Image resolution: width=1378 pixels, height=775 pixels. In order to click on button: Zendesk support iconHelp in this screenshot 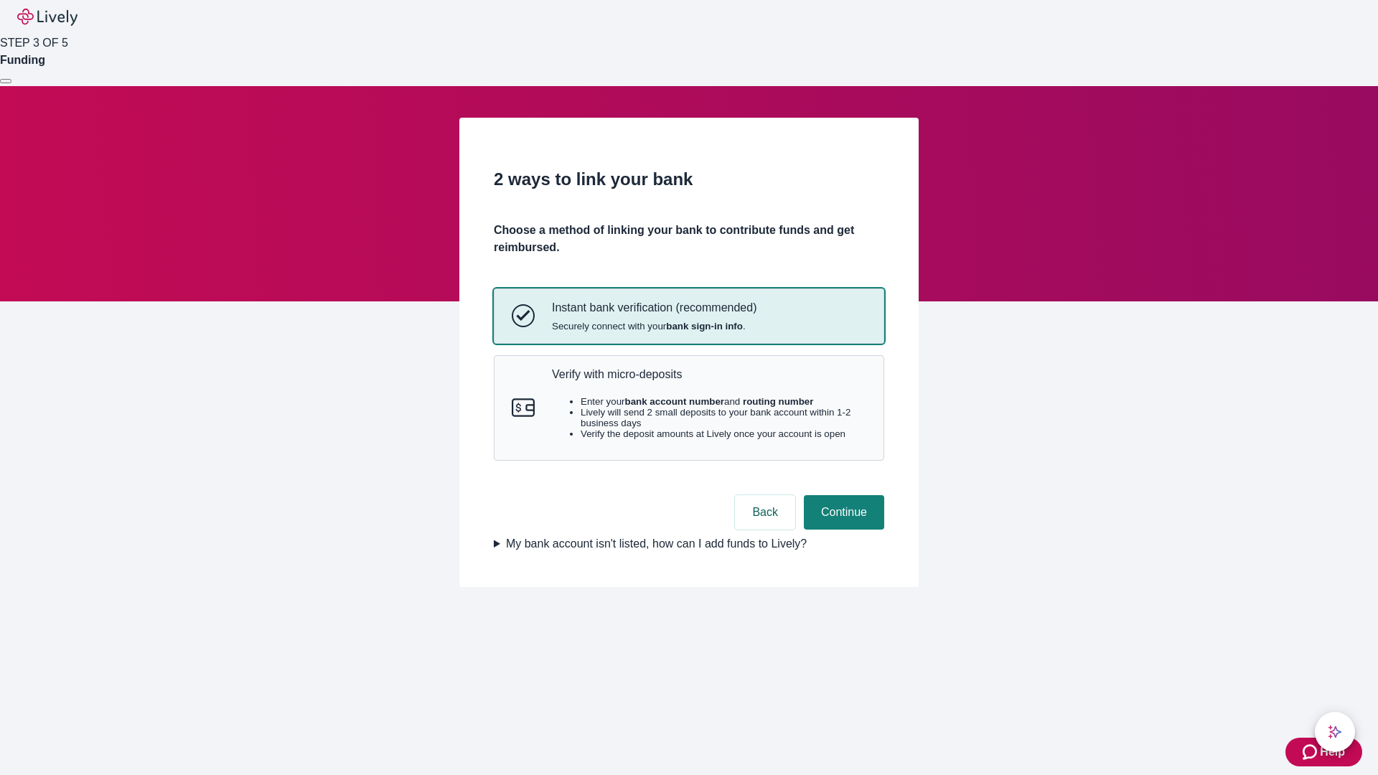, I will do `click(1324, 752)`.